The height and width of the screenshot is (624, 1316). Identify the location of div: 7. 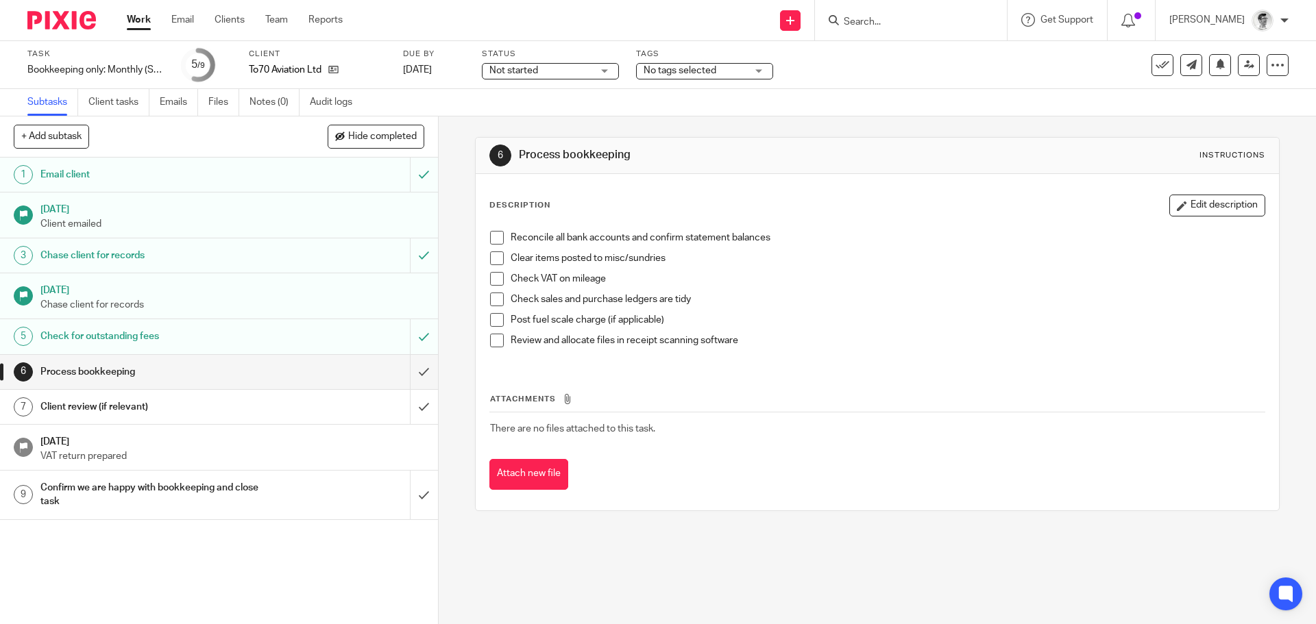
(23, 407).